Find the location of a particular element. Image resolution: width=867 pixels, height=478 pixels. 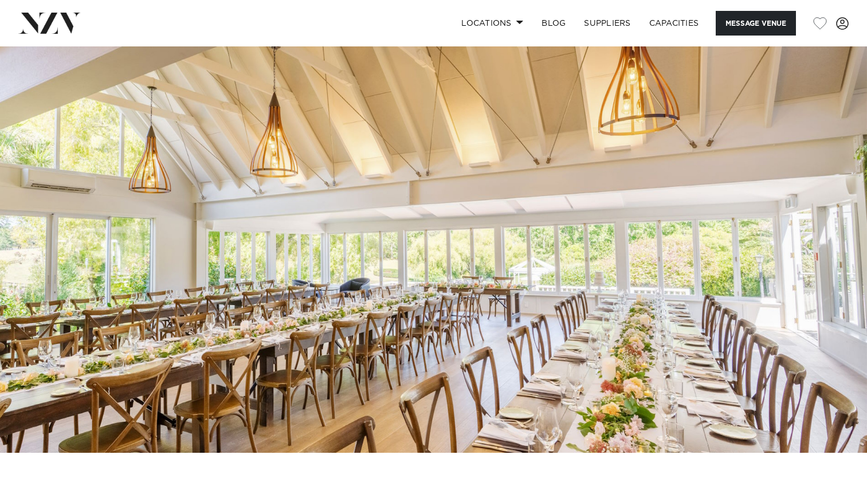

a: SUPPLIERS is located at coordinates (607, 23).